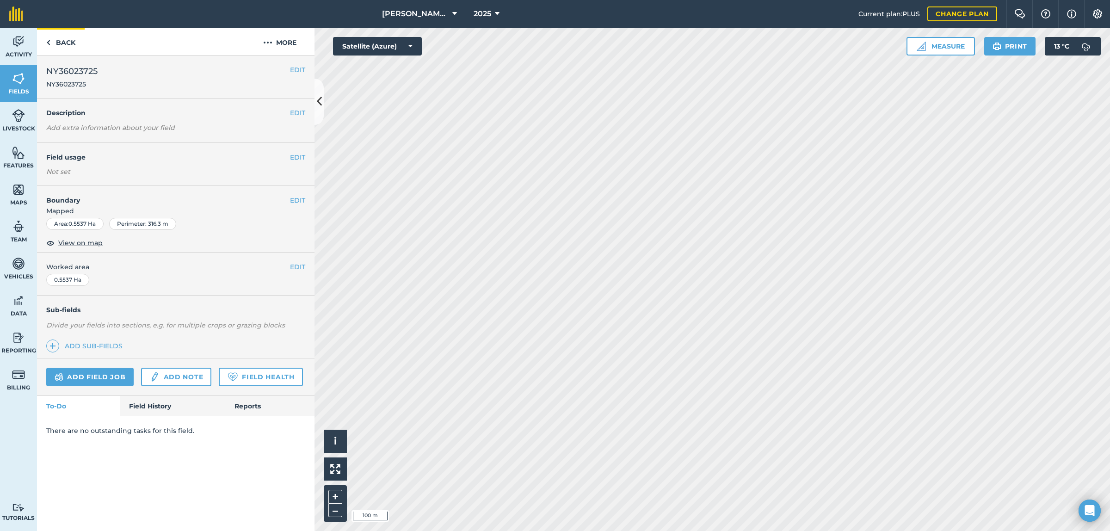 The width and height of the screenshot is (1110, 531). What do you see at coordinates (166, 325) in the screenshot?
I see `em: Divide your fields into sections, e.g. for multiple crops or grazing blocks` at bounding box center [166, 325].